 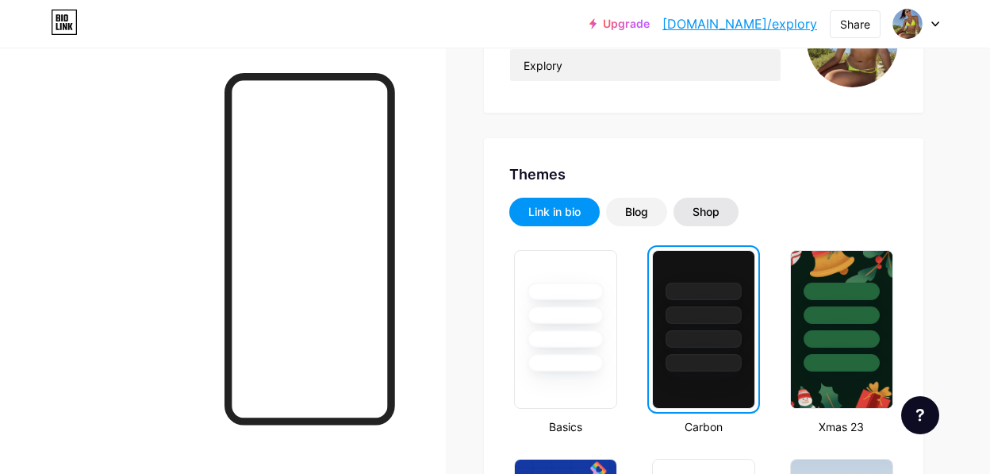 I want to click on input: Bio, so click(x=645, y=65).